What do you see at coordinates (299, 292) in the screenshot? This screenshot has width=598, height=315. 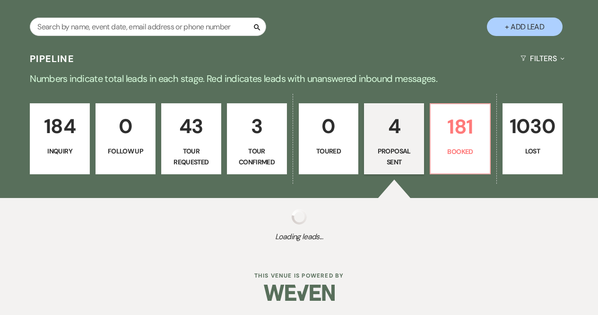 I see `img: Weven Logo` at bounding box center [299, 292].